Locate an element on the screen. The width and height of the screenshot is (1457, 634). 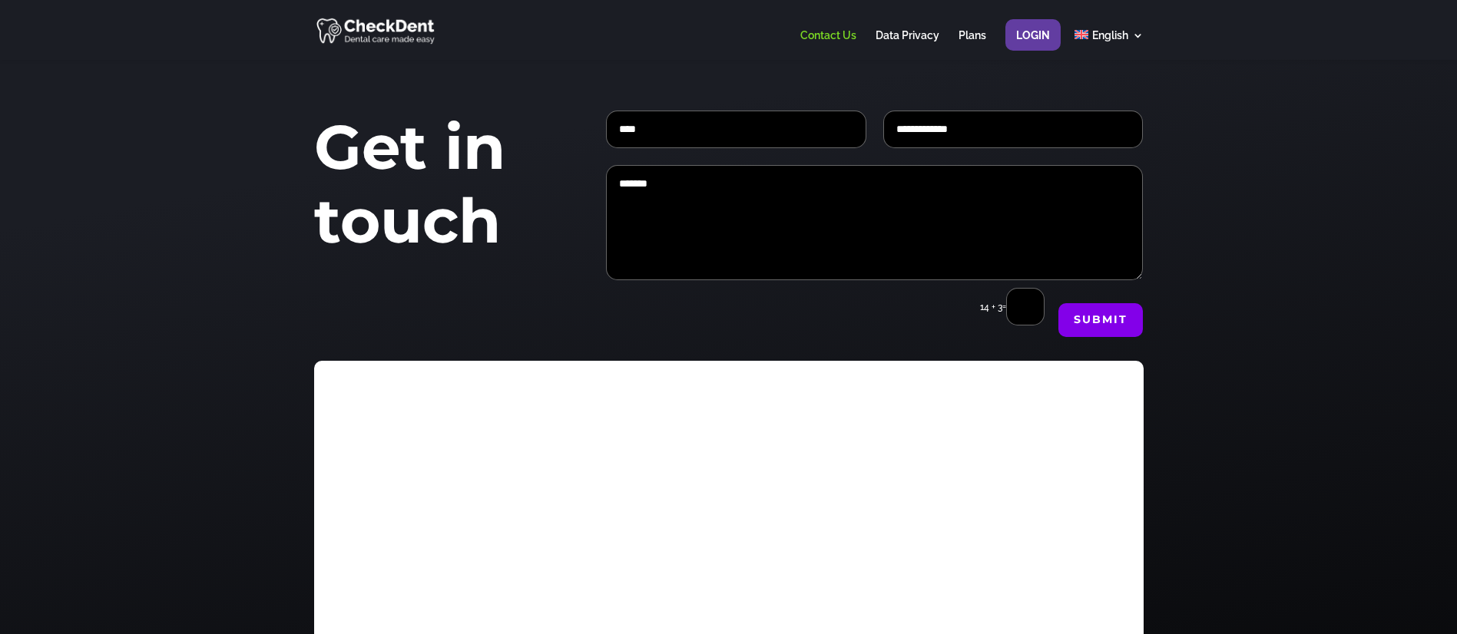
a: Contact Us is located at coordinates (828, 45).